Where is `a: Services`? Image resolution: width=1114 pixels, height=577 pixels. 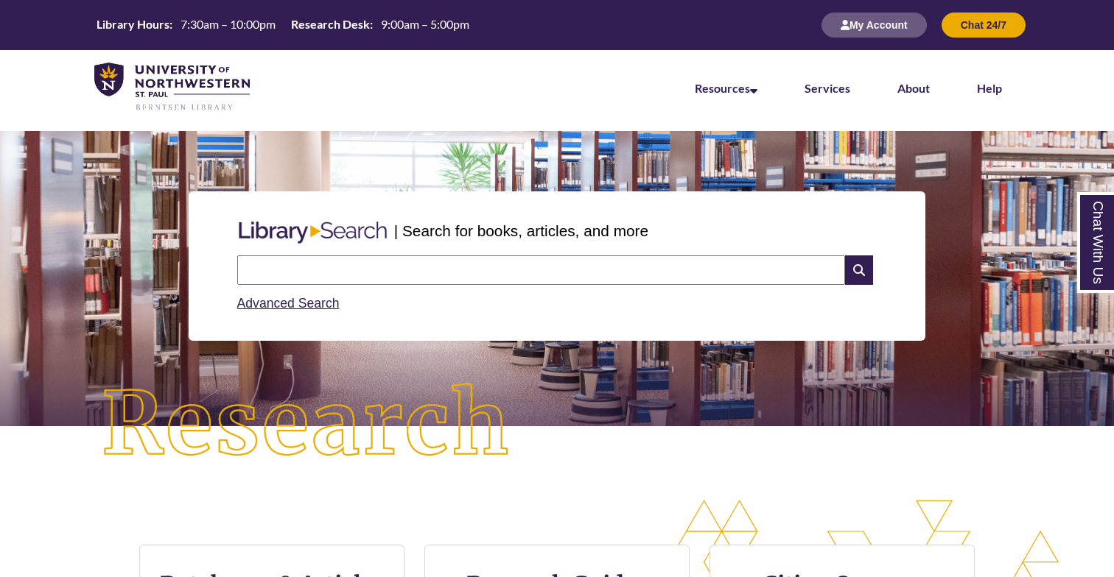
a: Services is located at coordinates (827, 88).